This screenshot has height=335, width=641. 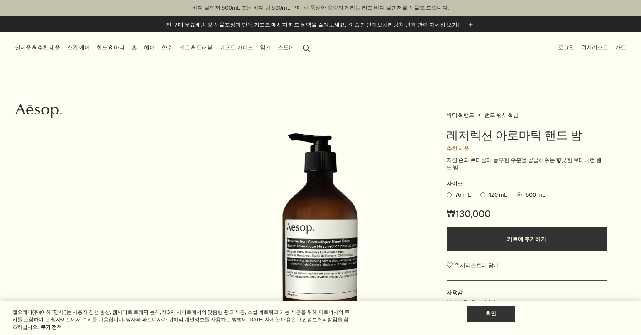 I want to click on button: 카트에 추가하기 - ₩130,000, so click(x=526, y=239).